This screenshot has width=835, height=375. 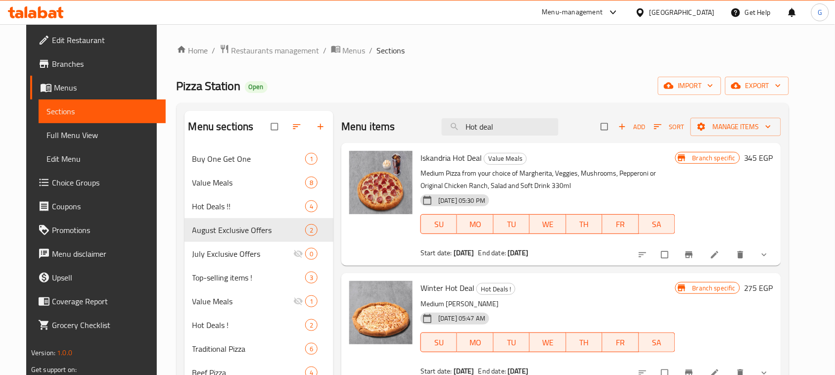 I want to click on button: FR, so click(x=620, y=224).